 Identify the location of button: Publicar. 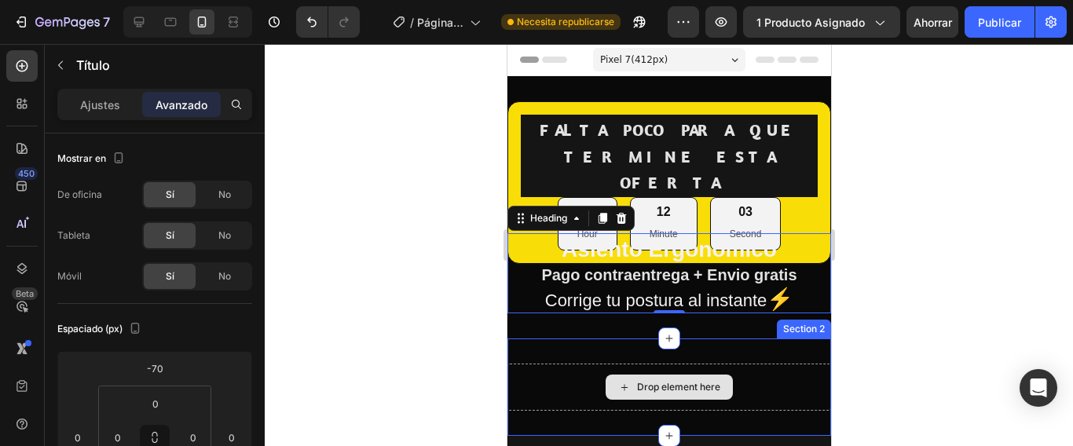
(999, 22).